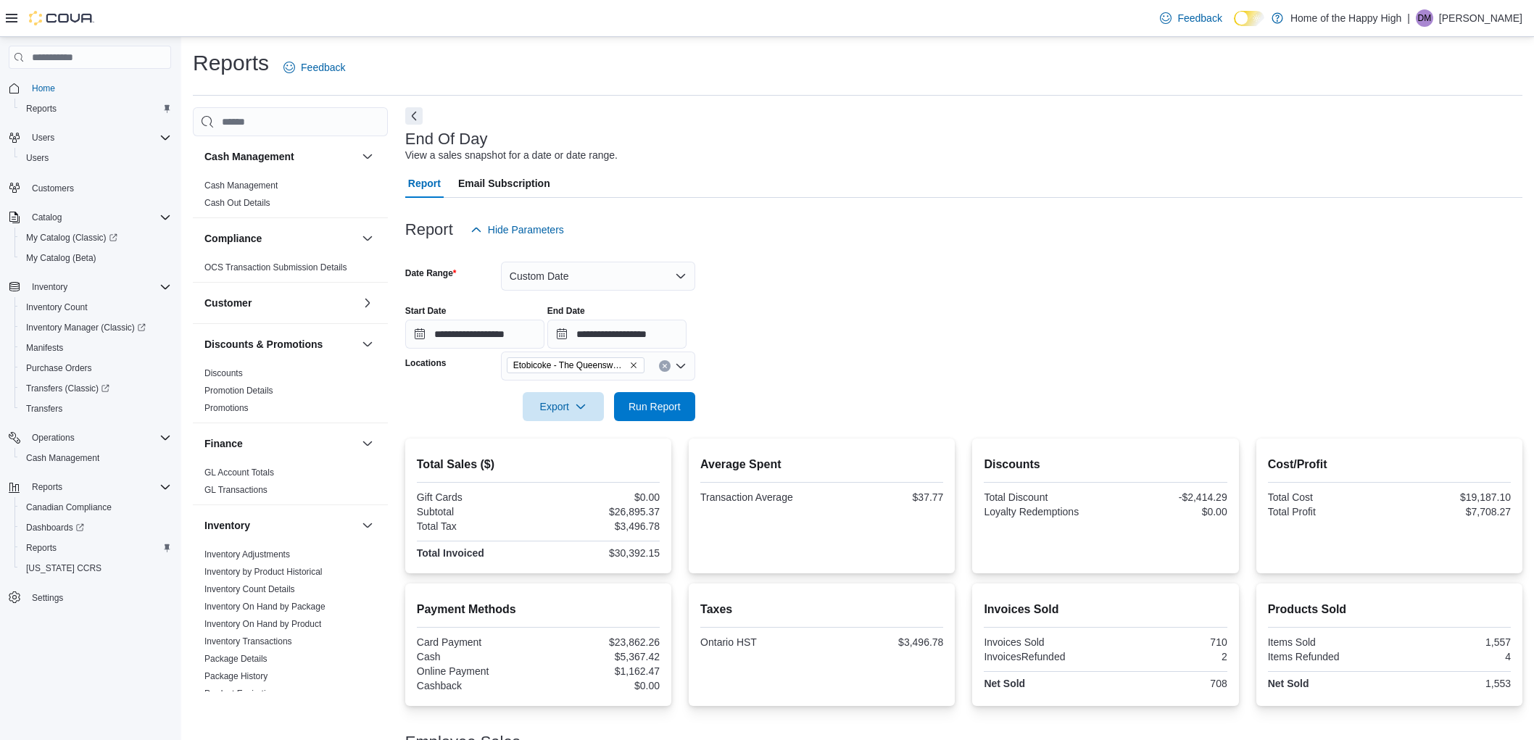 This screenshot has width=1534, height=740. Describe the element at coordinates (1389, 610) in the screenshot. I see `h2: Products Sold` at that location.